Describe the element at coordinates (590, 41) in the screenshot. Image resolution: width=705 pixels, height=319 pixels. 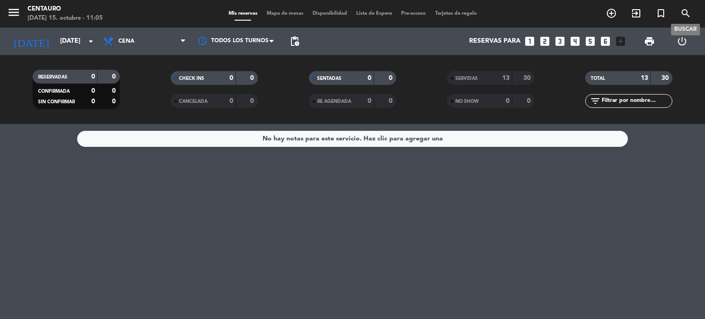
I see `i: looks_5` at that location.